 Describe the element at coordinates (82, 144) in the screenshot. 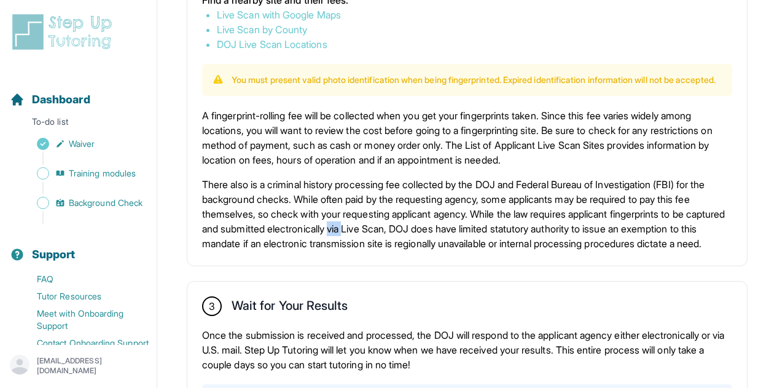

I see `span: Waiver` at that location.